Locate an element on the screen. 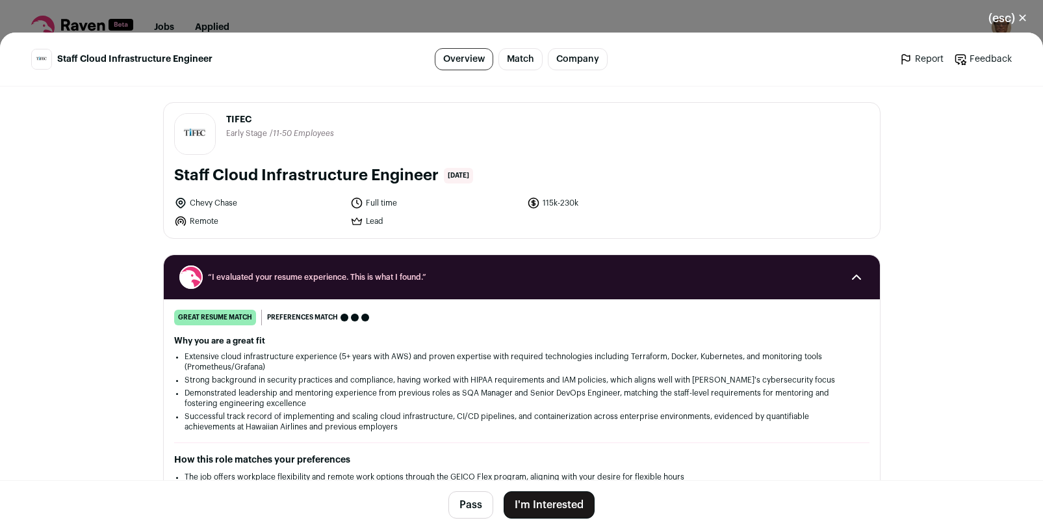 Image resolution: width=1043 pixels, height=529 pixels. span: TIFEC is located at coordinates (280, 120).